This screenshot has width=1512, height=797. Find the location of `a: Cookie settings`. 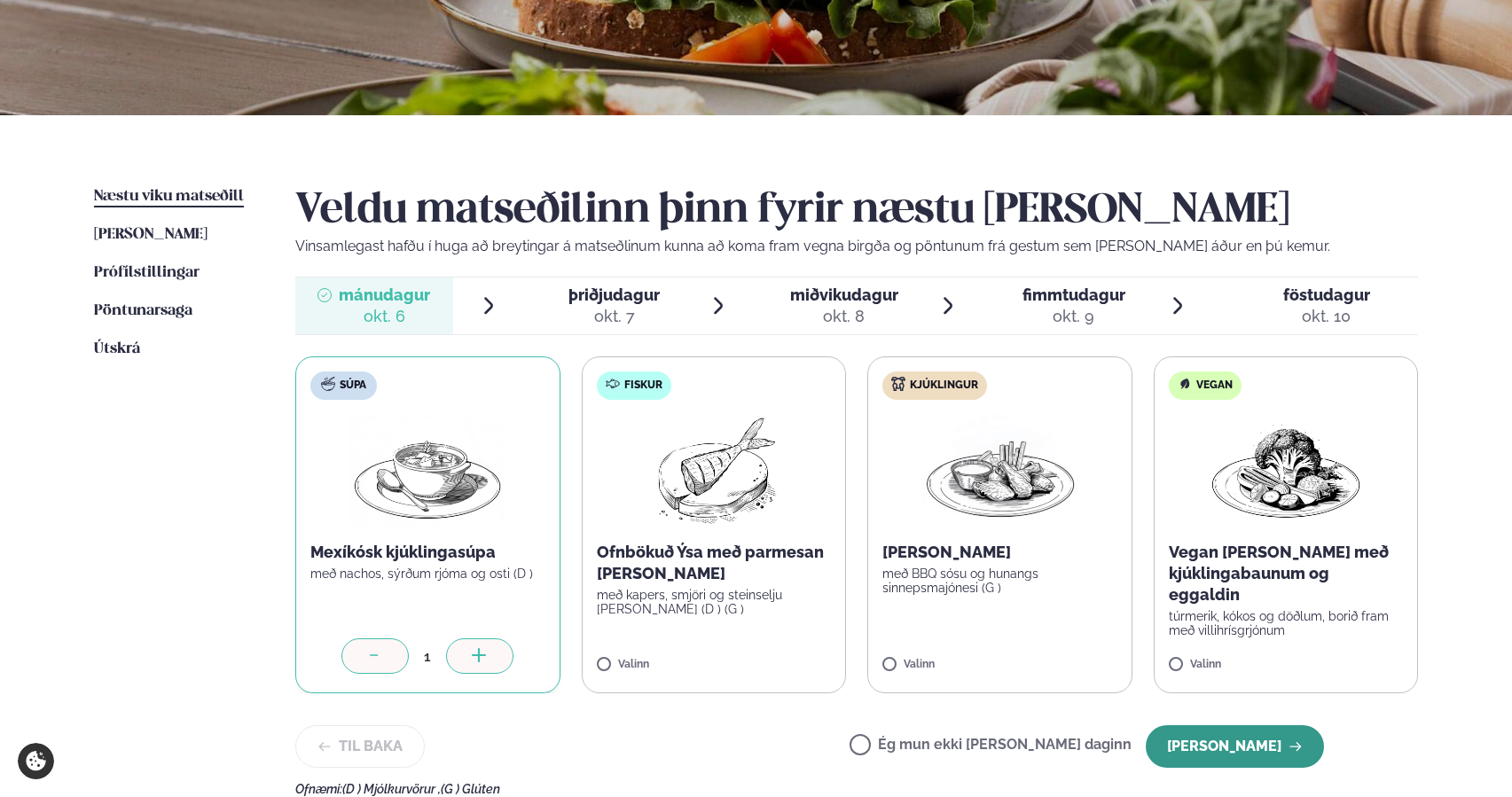

a: Cookie settings is located at coordinates (35, 760).